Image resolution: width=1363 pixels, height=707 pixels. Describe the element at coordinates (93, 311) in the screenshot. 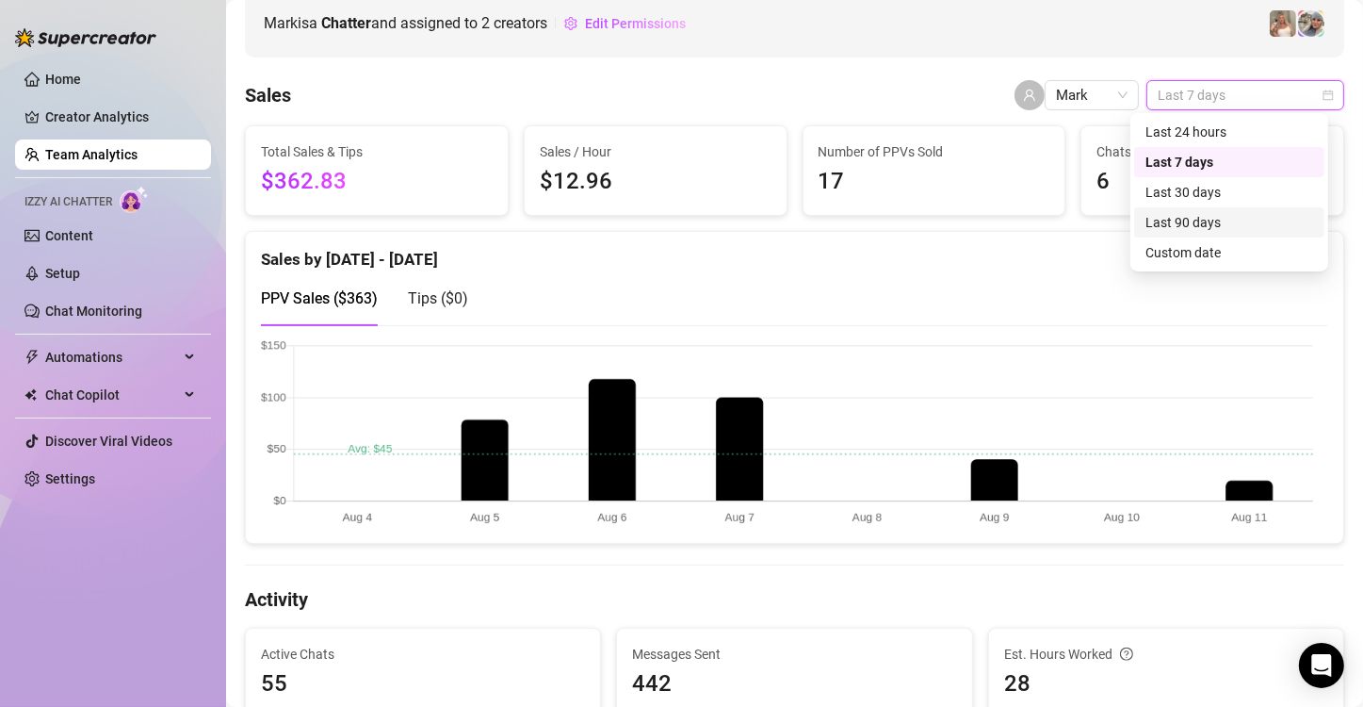

I see `a: Chat Monitoring` at that location.